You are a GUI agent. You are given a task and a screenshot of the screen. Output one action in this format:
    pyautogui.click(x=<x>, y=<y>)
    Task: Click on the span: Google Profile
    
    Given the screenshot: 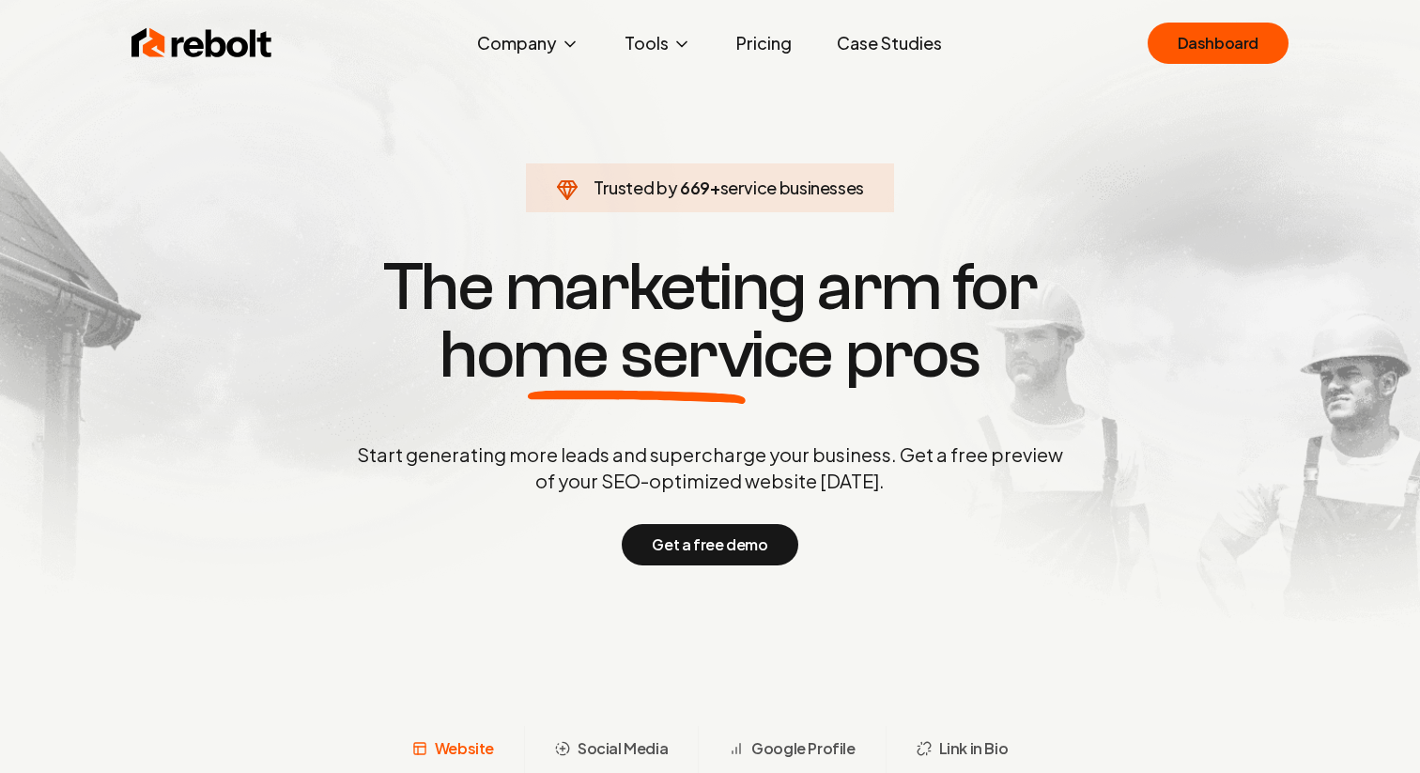 What is the action you would take?
    pyautogui.click(x=803, y=748)
    